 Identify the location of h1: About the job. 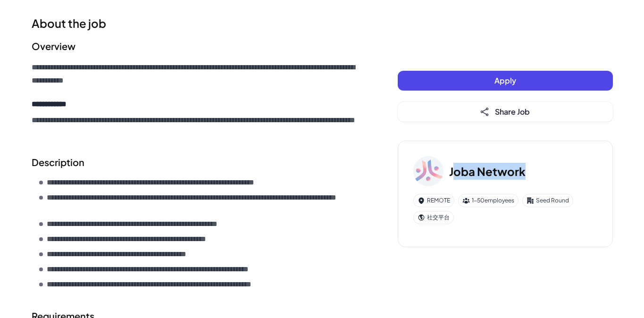
(196, 23).